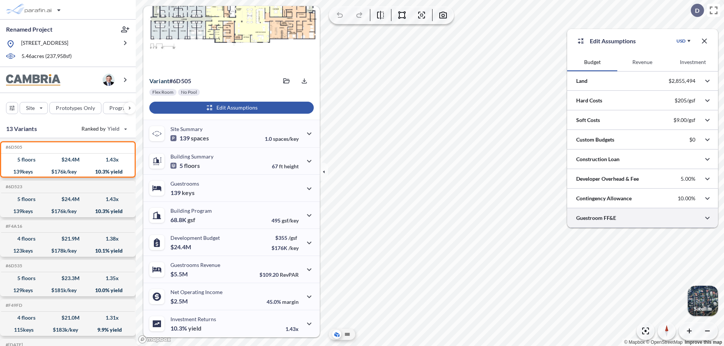 This screenshot has height=346, width=724. Describe the element at coordinates (159, 81) in the screenshot. I see `span: Variant` at that location.